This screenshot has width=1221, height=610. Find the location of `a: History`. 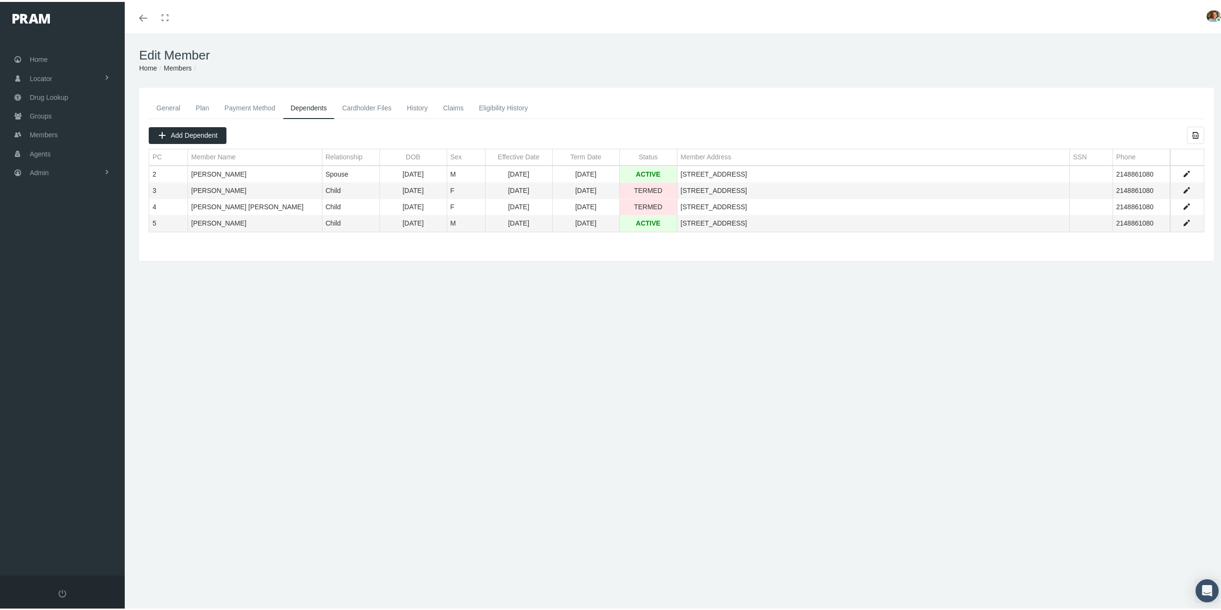

a: History is located at coordinates (417, 106).